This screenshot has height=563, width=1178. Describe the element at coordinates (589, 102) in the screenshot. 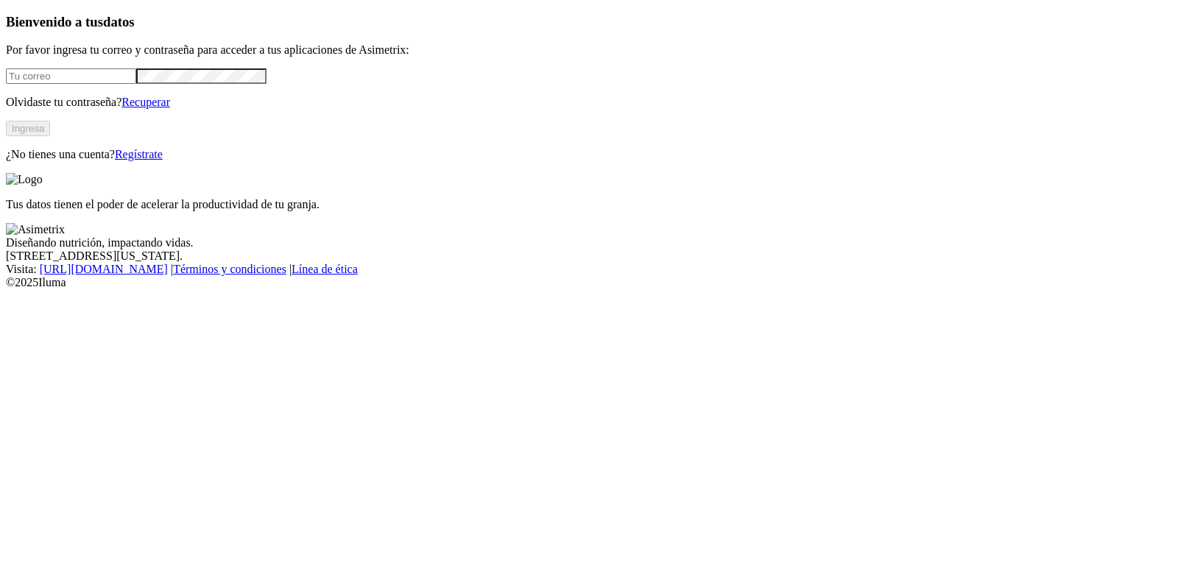

I see `p: Olvidaste tu contraseña?` at that location.